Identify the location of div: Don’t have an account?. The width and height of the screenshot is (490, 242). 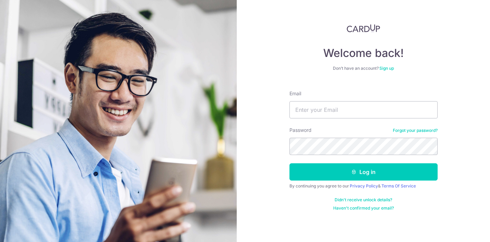
(364, 68).